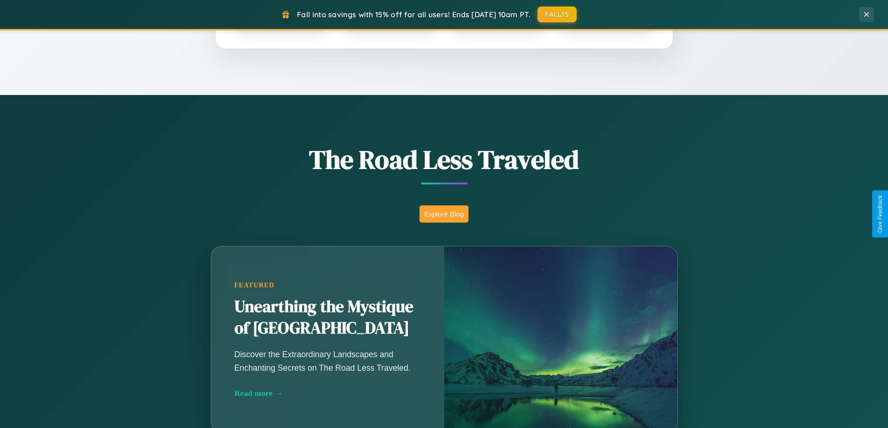 The height and width of the screenshot is (428, 888). I want to click on button: Explore Blog, so click(444, 214).